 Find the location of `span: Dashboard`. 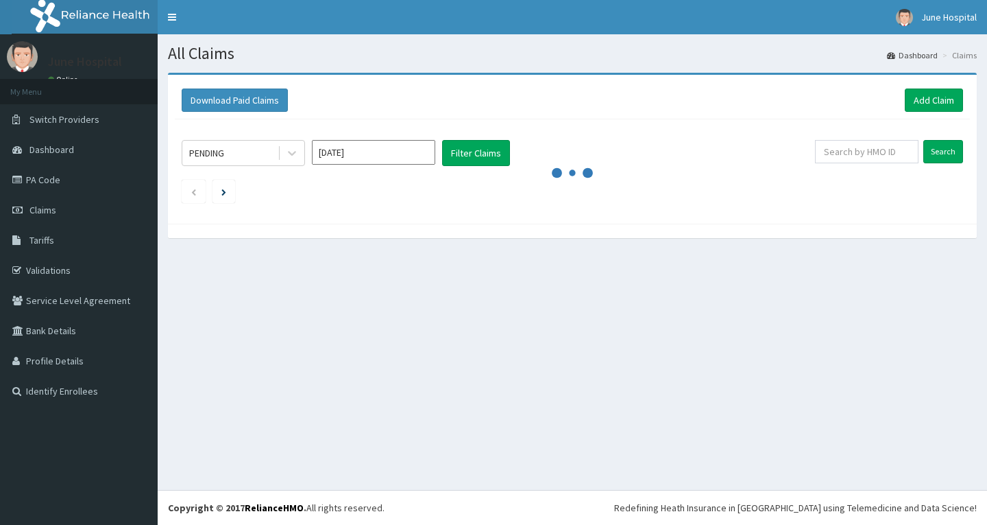

span: Dashboard is located at coordinates (51, 149).